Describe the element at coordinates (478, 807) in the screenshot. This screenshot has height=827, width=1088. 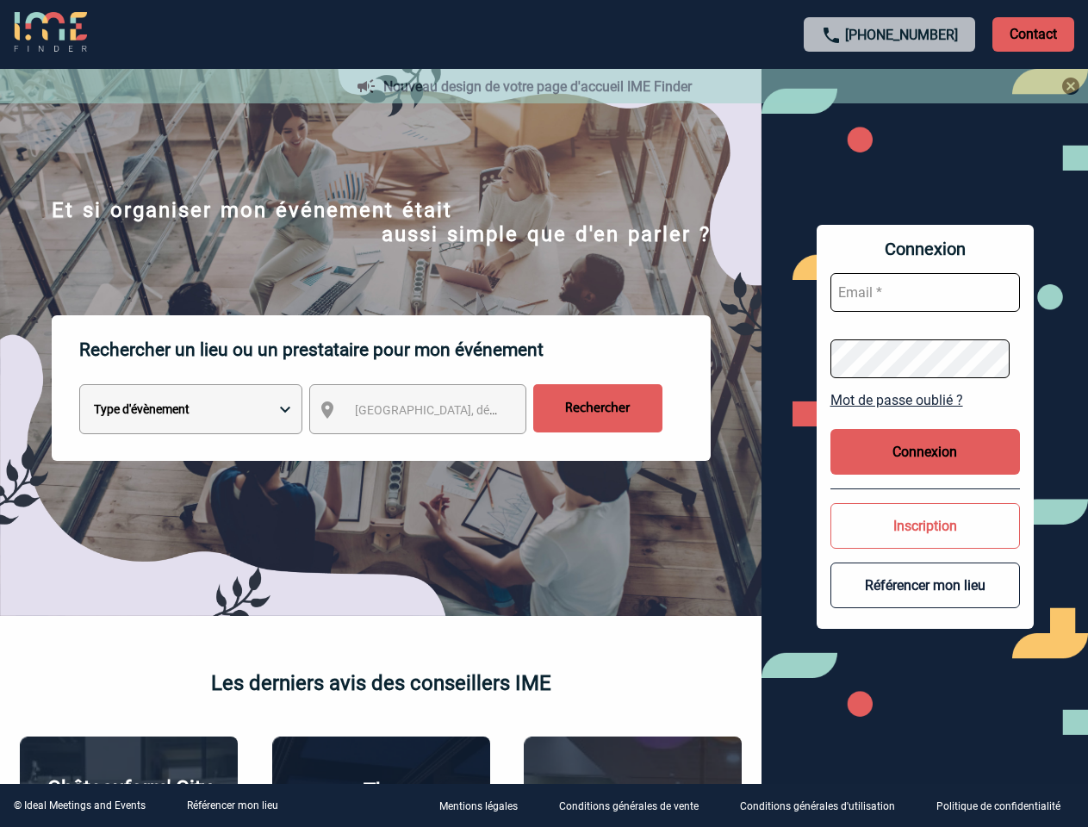
I see `p: Mentions légales` at that location.